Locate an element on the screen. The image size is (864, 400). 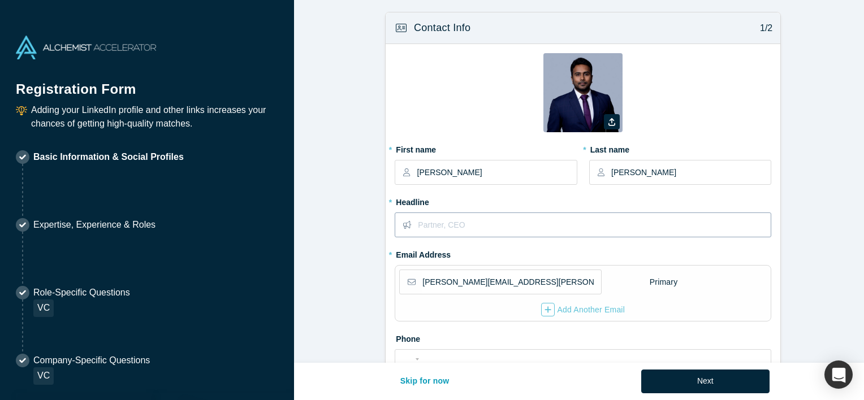
div: Primary is located at coordinates (663, 282).